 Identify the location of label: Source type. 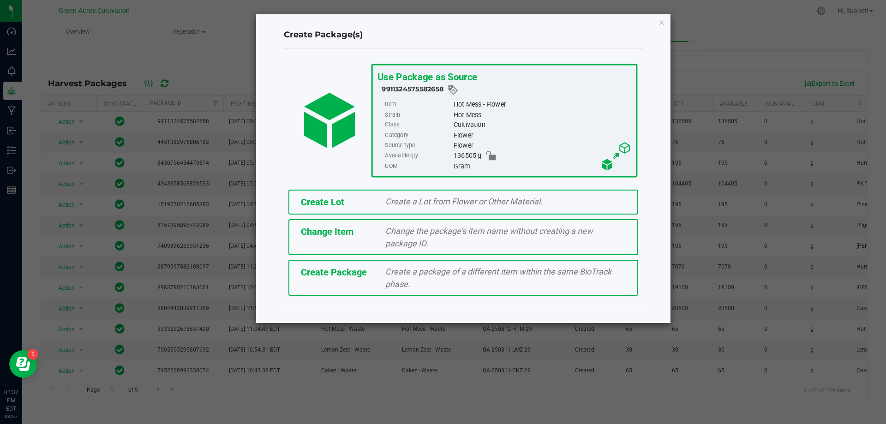
(418, 145).